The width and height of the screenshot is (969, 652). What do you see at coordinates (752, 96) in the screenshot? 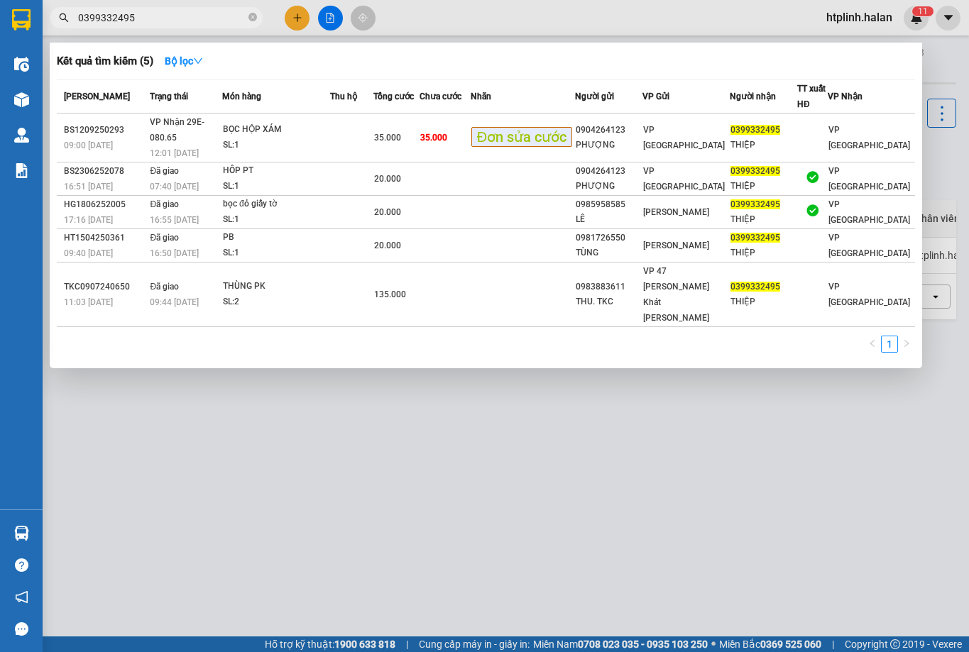
I see `span: Người nhận` at bounding box center [752, 96].